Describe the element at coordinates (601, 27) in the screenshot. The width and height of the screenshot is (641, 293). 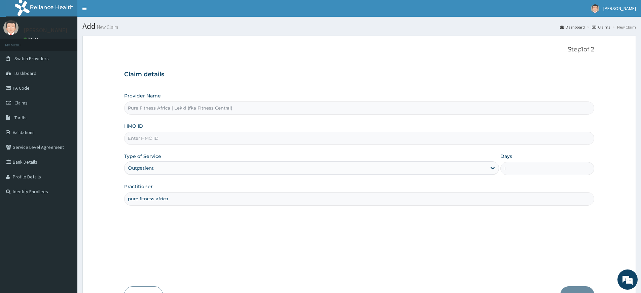
I see `a: Claims` at that location.